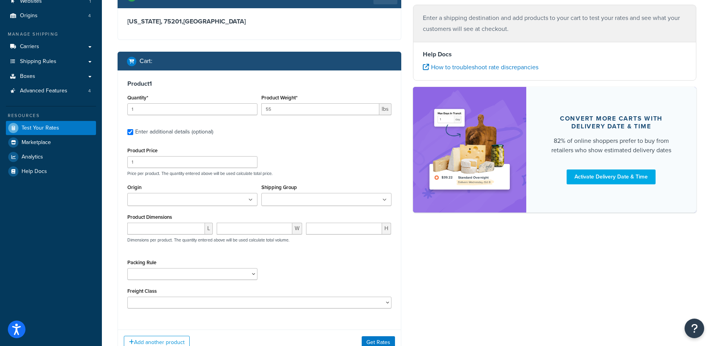 Image resolution: width=712 pixels, height=346 pixels. What do you see at coordinates (209, 229) in the screenshot?
I see `span: L` at bounding box center [209, 229].